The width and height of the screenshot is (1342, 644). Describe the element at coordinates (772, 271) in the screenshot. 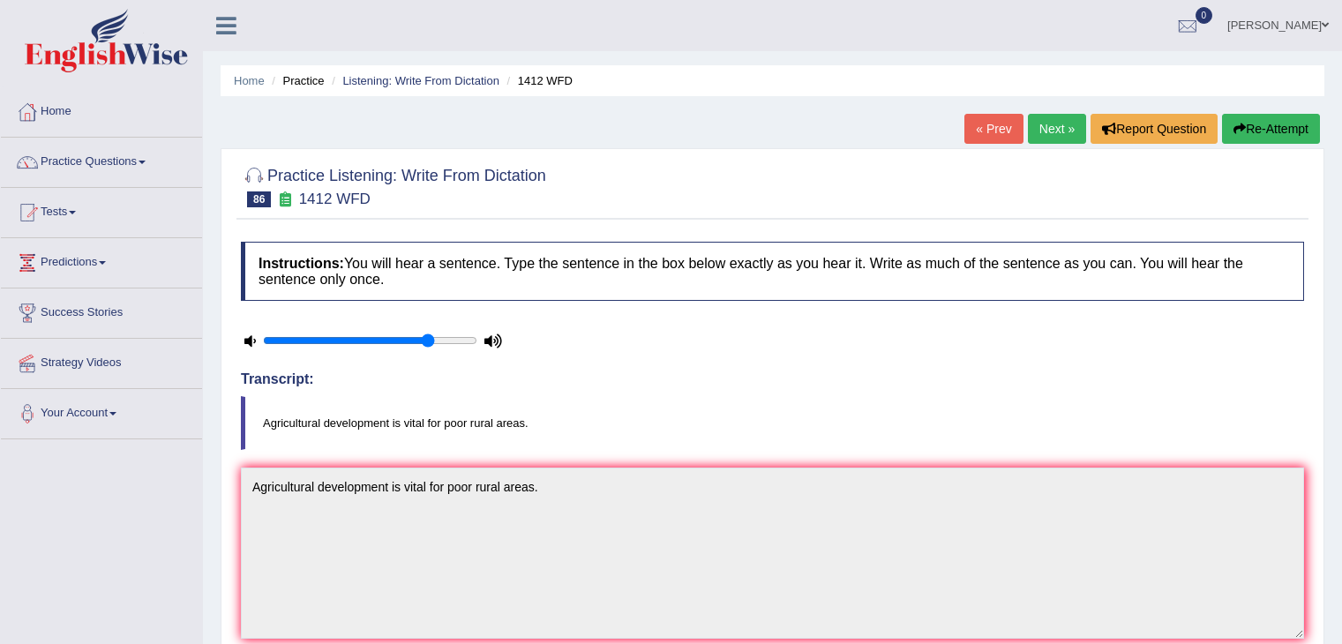

I see `h4: You will hear a sentence. Type the sentence in the box below exactly as you hear it. Write as muc...` at that location.